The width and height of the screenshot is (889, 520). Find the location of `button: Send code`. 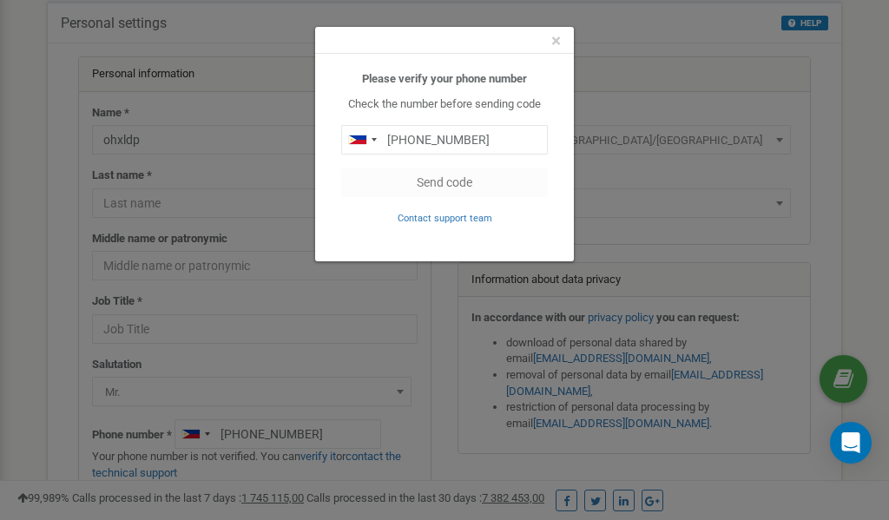

button: Send code is located at coordinates (444, 182).